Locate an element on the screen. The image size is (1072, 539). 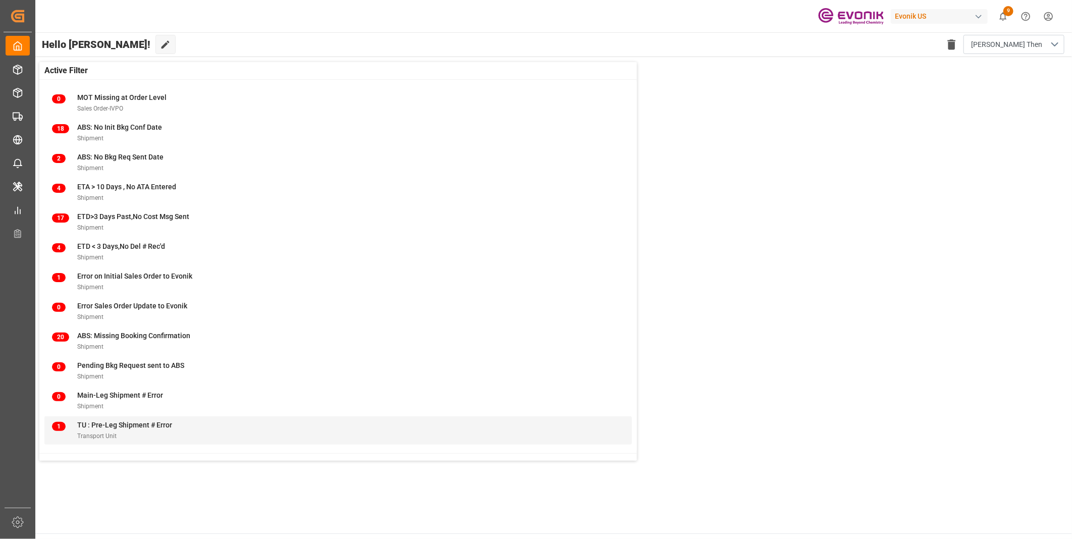
a: 17ETD>3 Days Past,No Cost Msg SentShipment is located at coordinates (338, 222).